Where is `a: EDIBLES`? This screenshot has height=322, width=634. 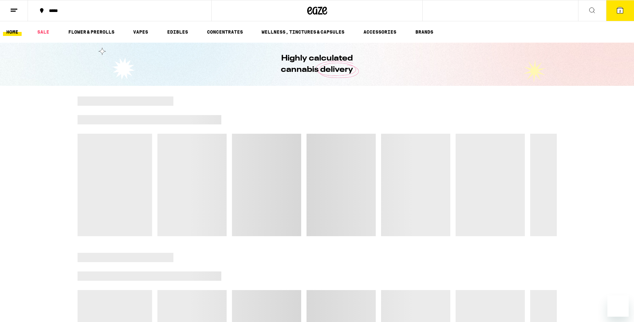 a: EDIBLES is located at coordinates (177, 32).